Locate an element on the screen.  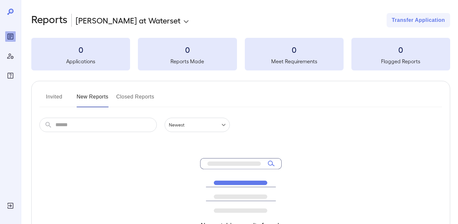
div: Newest is located at coordinates (197, 125).